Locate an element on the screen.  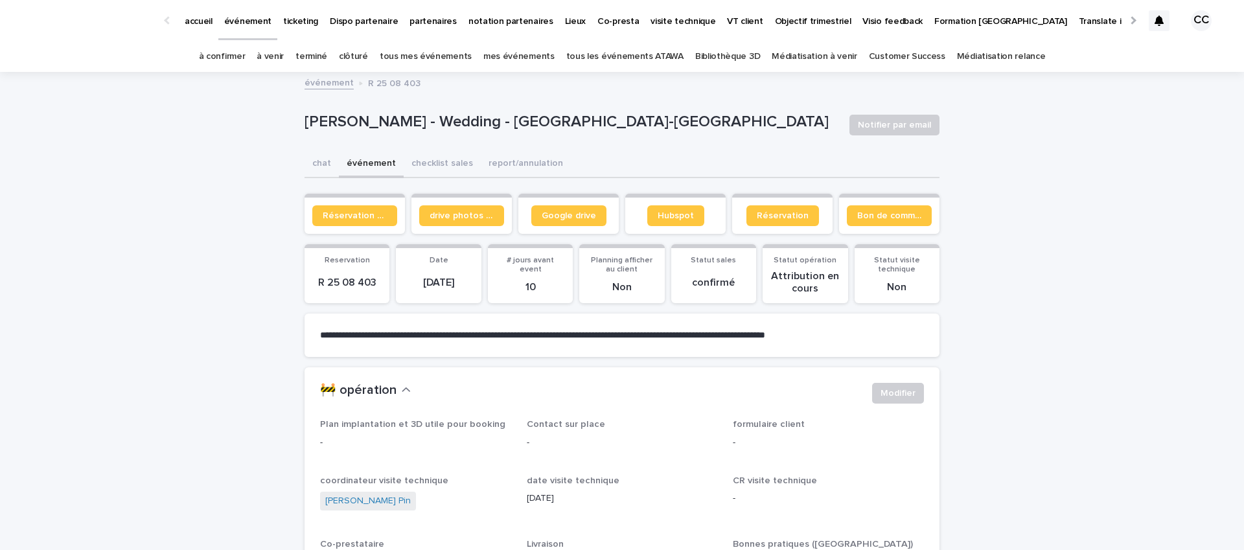
a: Réservation client is located at coordinates (354, 216).